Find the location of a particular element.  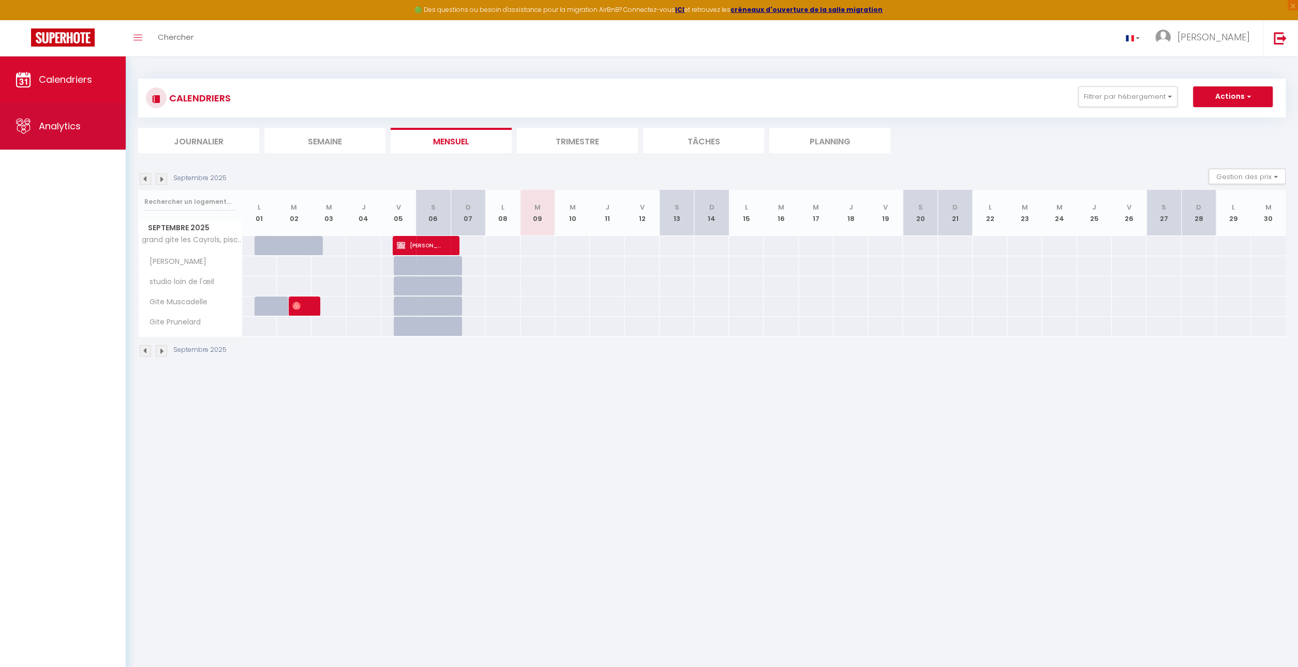

strong: créneaux d'ouverture de la salle migration is located at coordinates (807, 9).